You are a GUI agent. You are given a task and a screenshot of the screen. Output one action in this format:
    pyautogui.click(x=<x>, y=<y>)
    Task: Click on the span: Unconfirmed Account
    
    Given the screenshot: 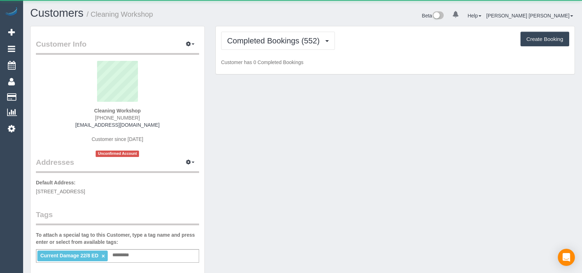 What is the action you would take?
    pyautogui.click(x=117, y=153)
    